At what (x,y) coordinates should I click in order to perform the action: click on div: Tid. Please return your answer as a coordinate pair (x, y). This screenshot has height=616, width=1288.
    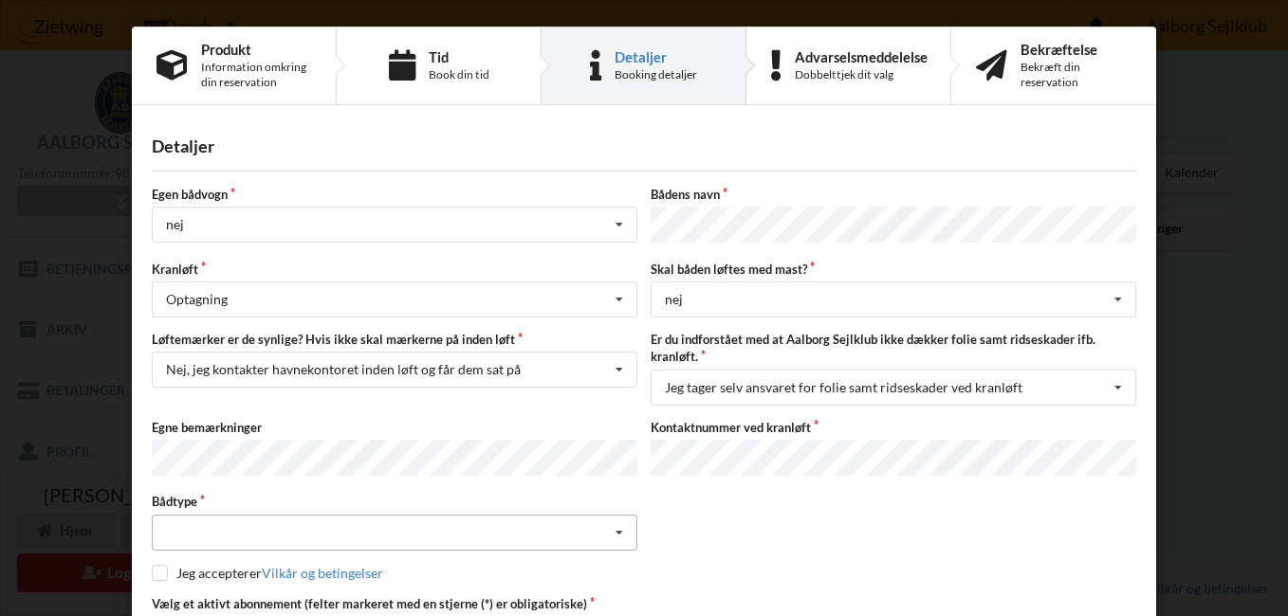
    Looking at the image, I should click on (459, 57).